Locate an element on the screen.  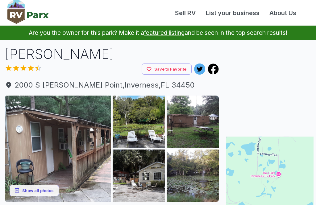
a: featured listing is located at coordinates (164, 33).